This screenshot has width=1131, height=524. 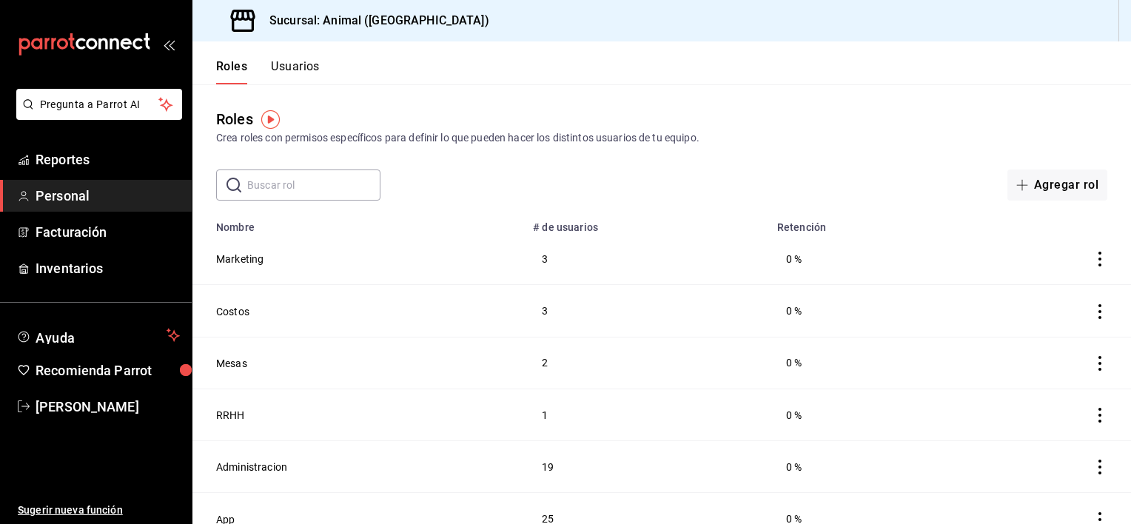 What do you see at coordinates (107, 268) in the screenshot?
I see `span: Inventarios` at bounding box center [107, 268].